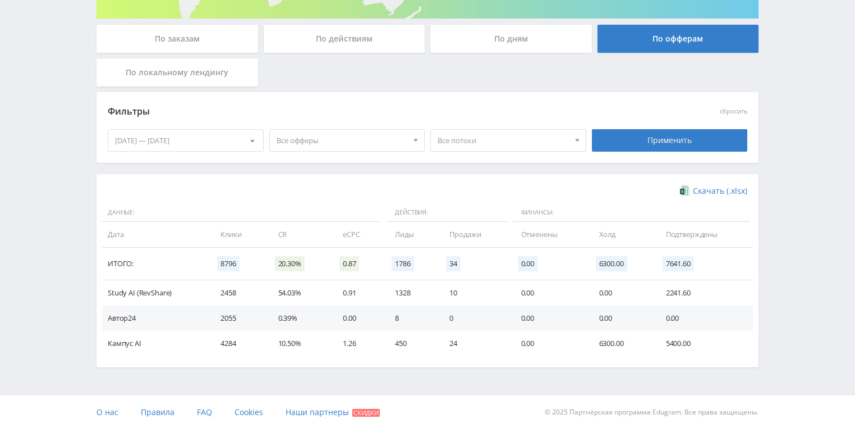 This screenshot has height=428, width=855. What do you see at coordinates (155, 343) in the screenshot?
I see `td: Кампус AI` at bounding box center [155, 343].